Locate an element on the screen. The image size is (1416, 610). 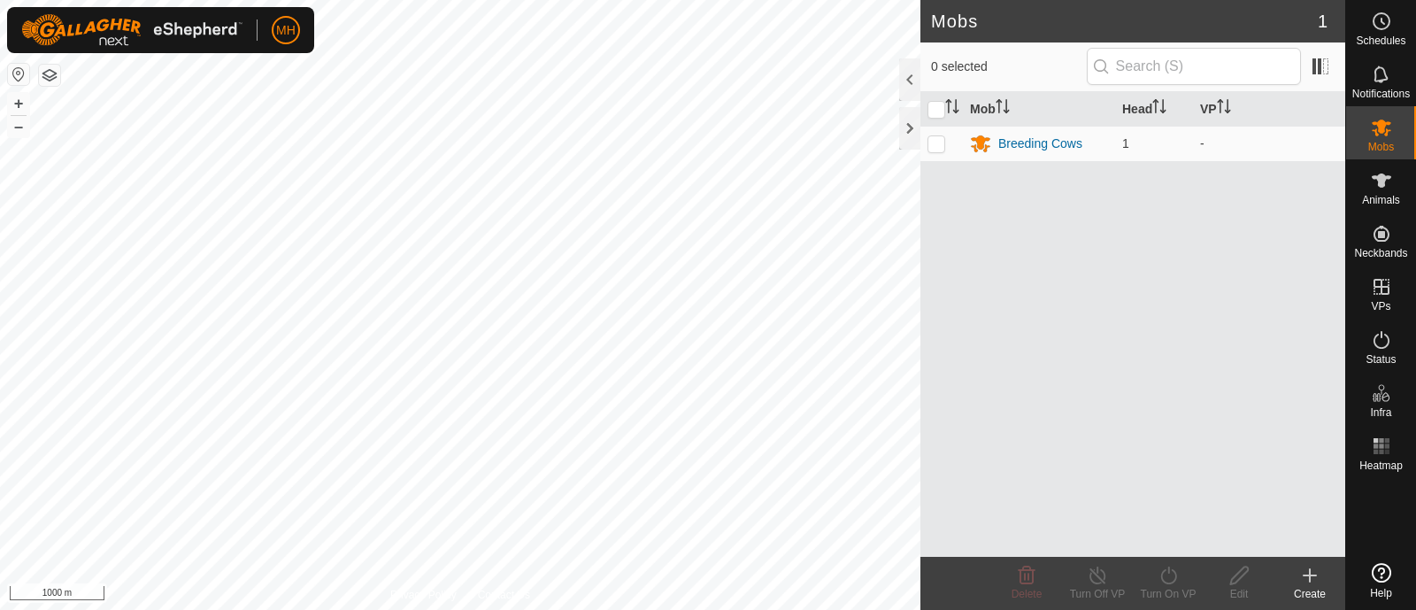
span: 0 selected is located at coordinates (1009, 66).